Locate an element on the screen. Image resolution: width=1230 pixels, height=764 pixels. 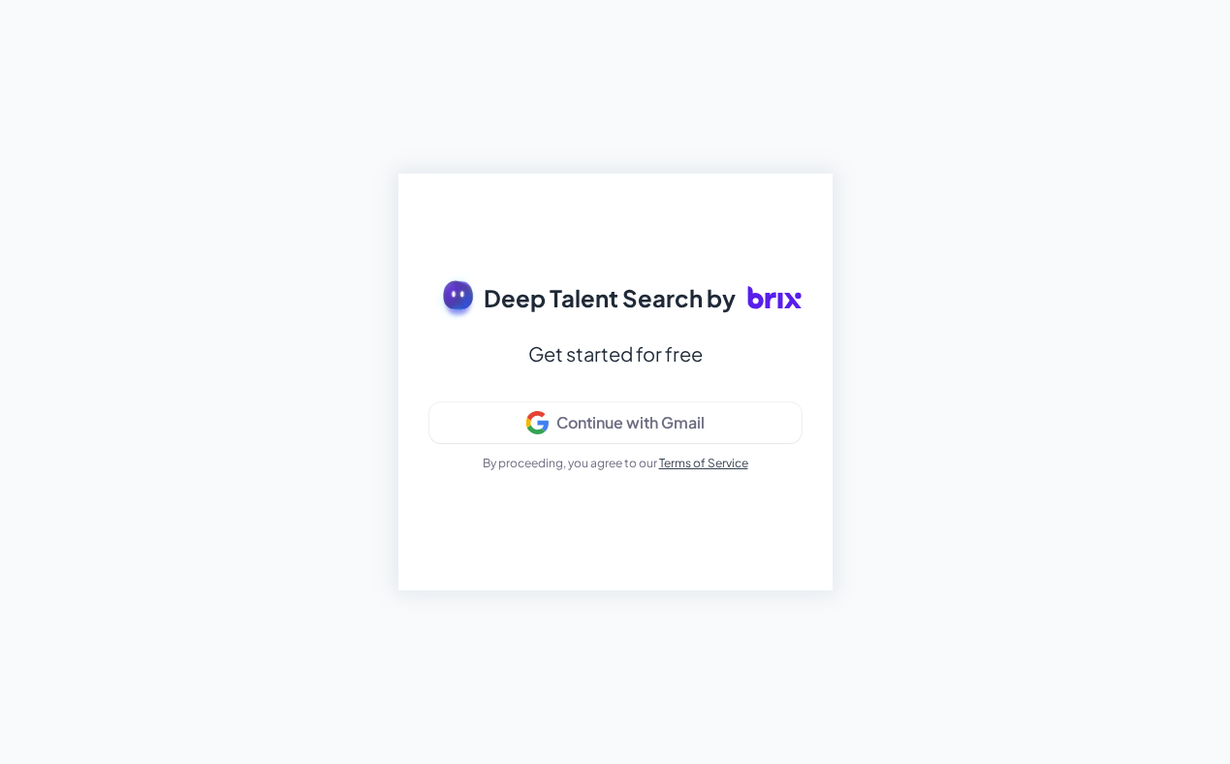
span: Deep Talent Search by is located at coordinates (610, 298).